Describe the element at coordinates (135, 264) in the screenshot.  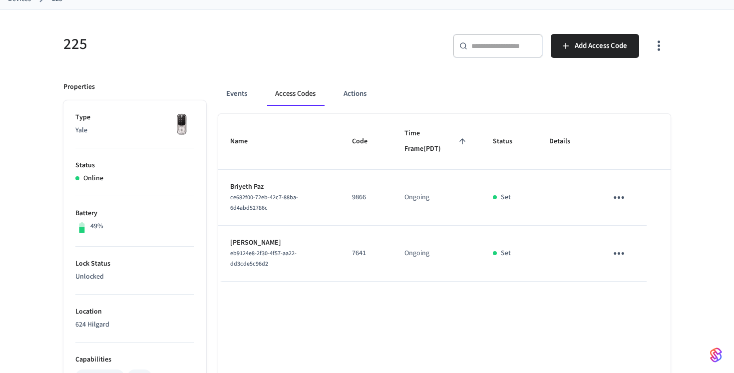
I see `p: Lock Status` at that location.